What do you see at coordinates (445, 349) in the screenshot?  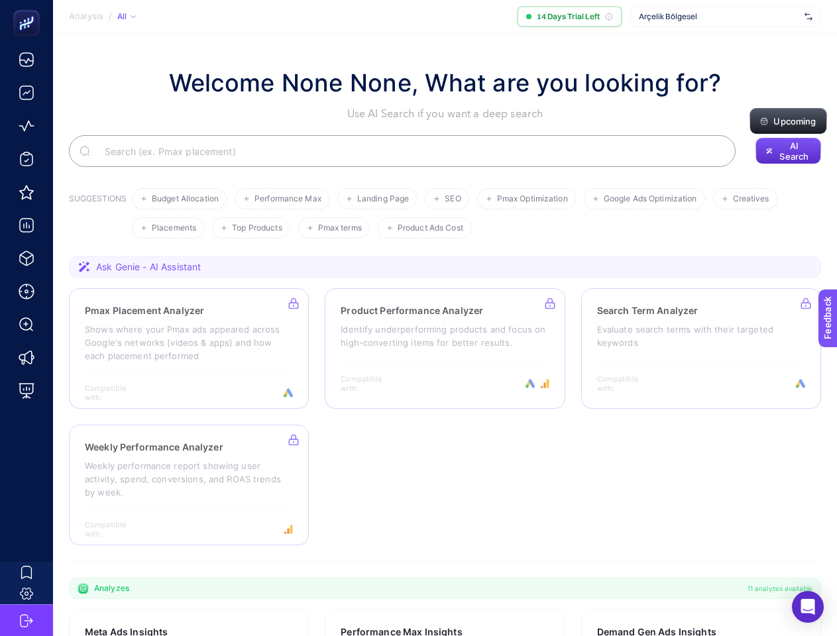 I see `a: Product Performance AnalyzerIdentify underperforming products and focus on high-converting items ...` at bounding box center [445, 349].